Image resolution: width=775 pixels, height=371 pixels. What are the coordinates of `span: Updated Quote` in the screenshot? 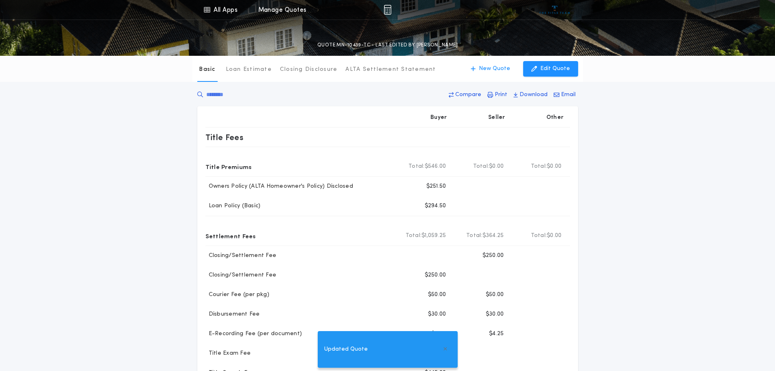 It's located at (346, 349).